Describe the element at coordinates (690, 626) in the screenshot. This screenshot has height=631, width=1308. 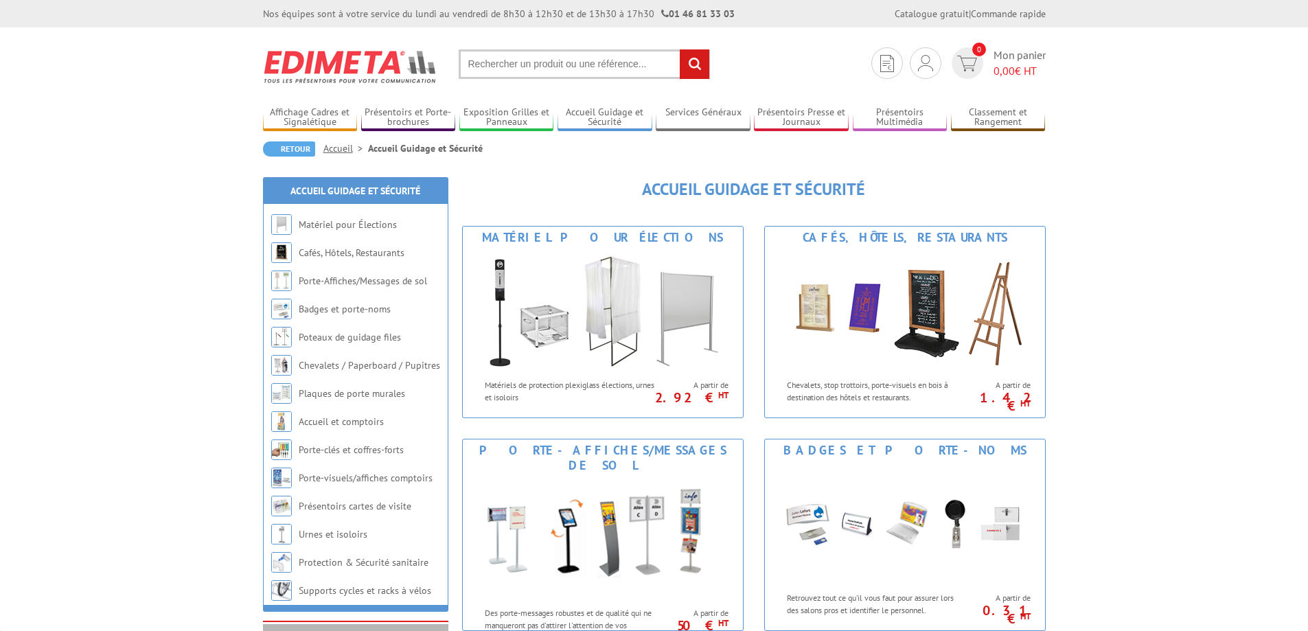
I see `p: 50 €` at that location.